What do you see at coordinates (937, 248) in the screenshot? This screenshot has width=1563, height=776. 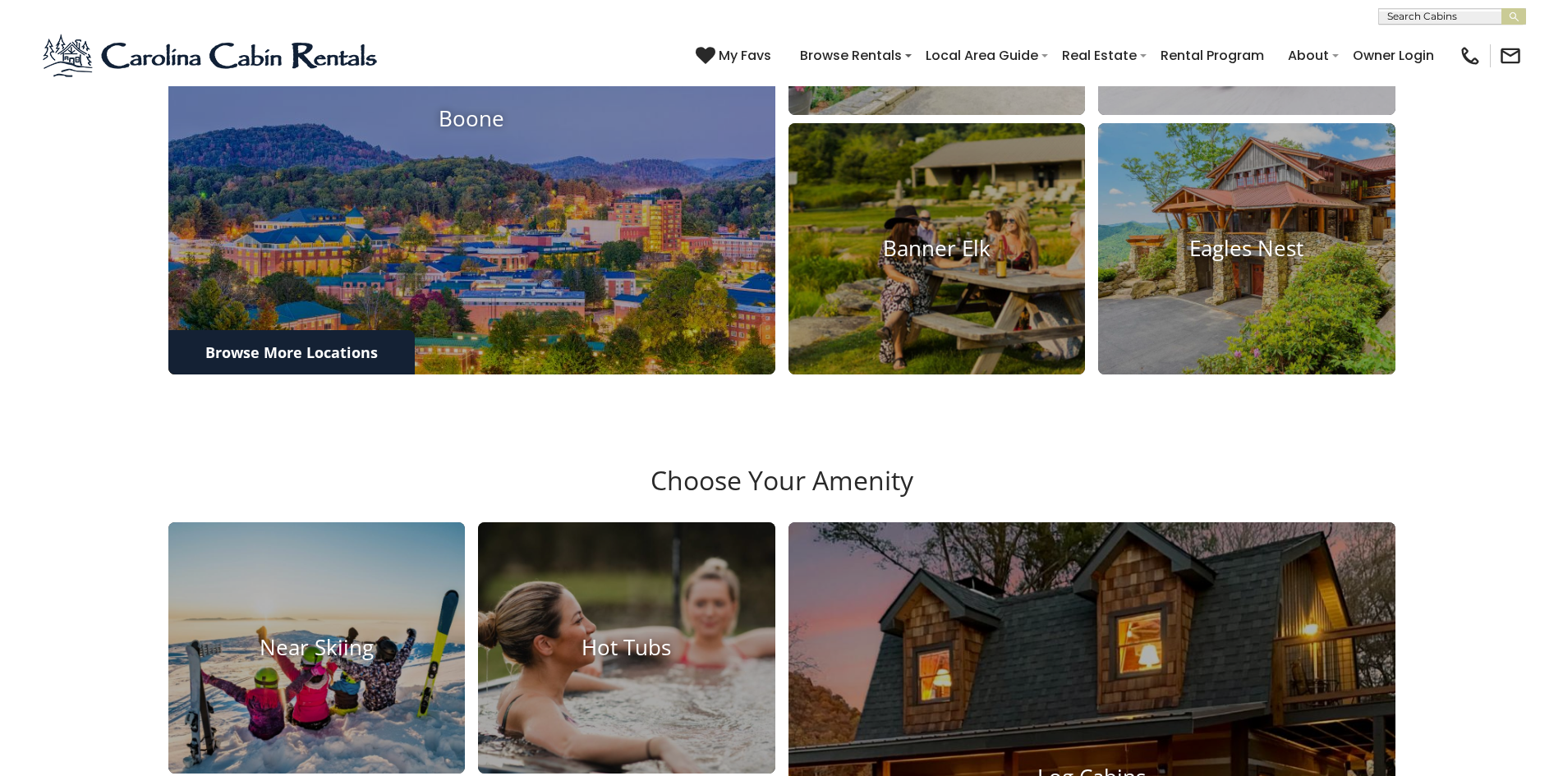 I see `h4: Banner Elk` at bounding box center [937, 248].